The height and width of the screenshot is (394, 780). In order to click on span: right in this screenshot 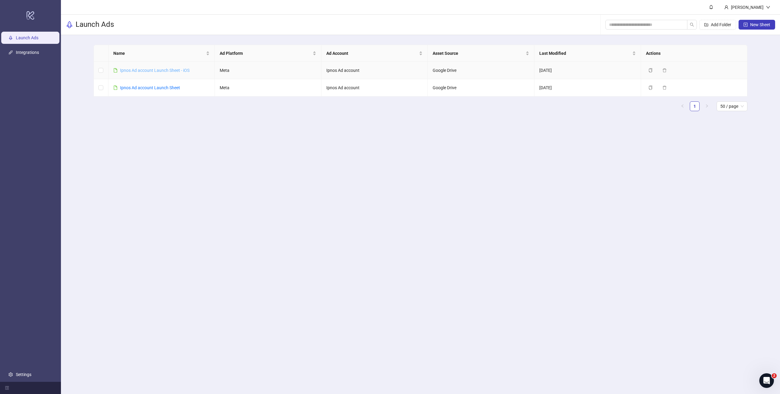, I will do `click(707, 106)`.